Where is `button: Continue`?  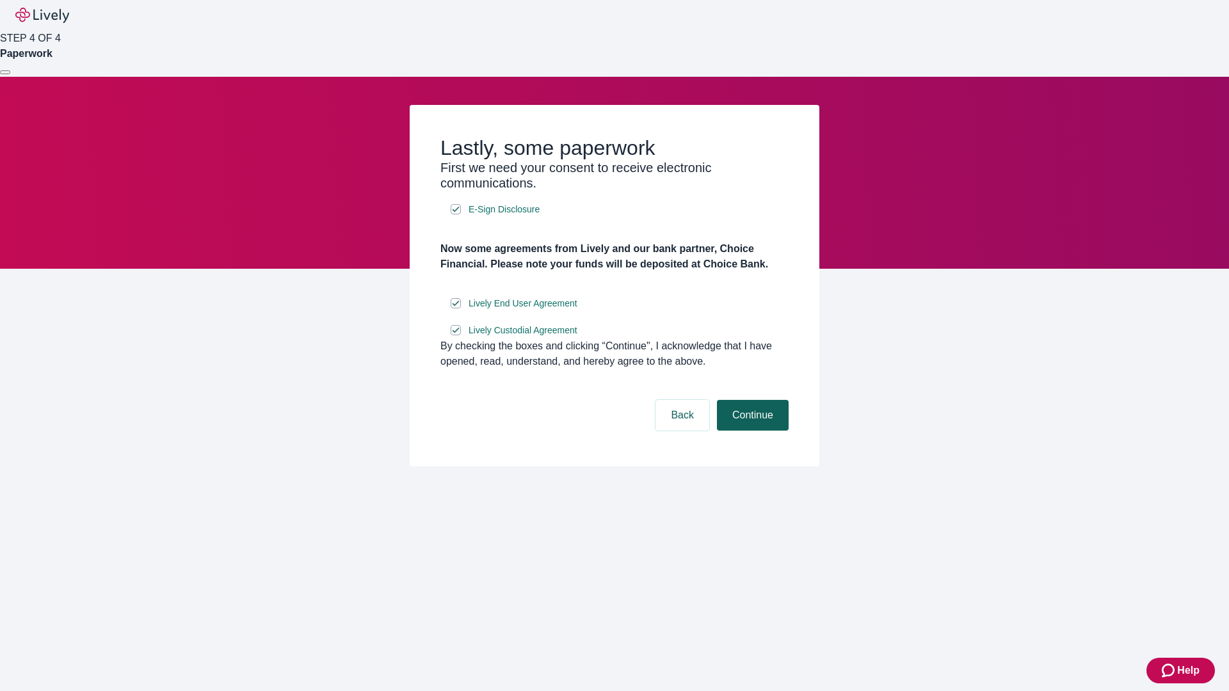
button: Continue is located at coordinates (753, 416).